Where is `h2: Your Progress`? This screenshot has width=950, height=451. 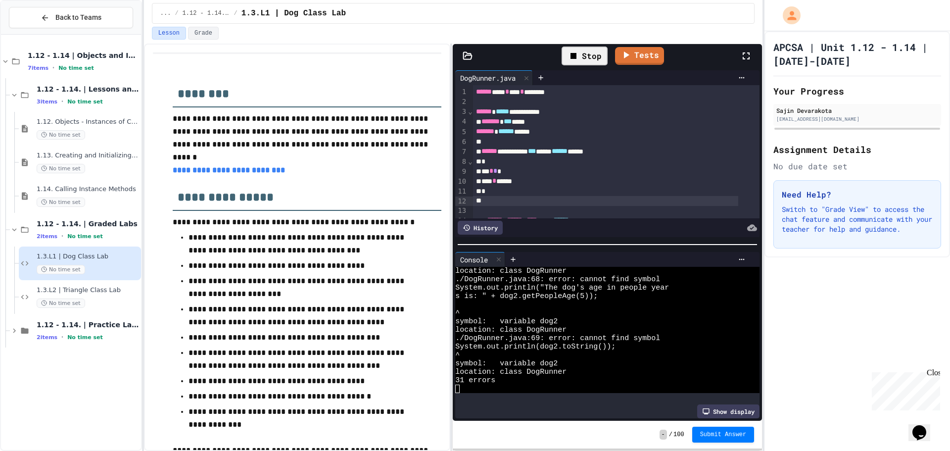 h2: Your Progress is located at coordinates (857, 91).